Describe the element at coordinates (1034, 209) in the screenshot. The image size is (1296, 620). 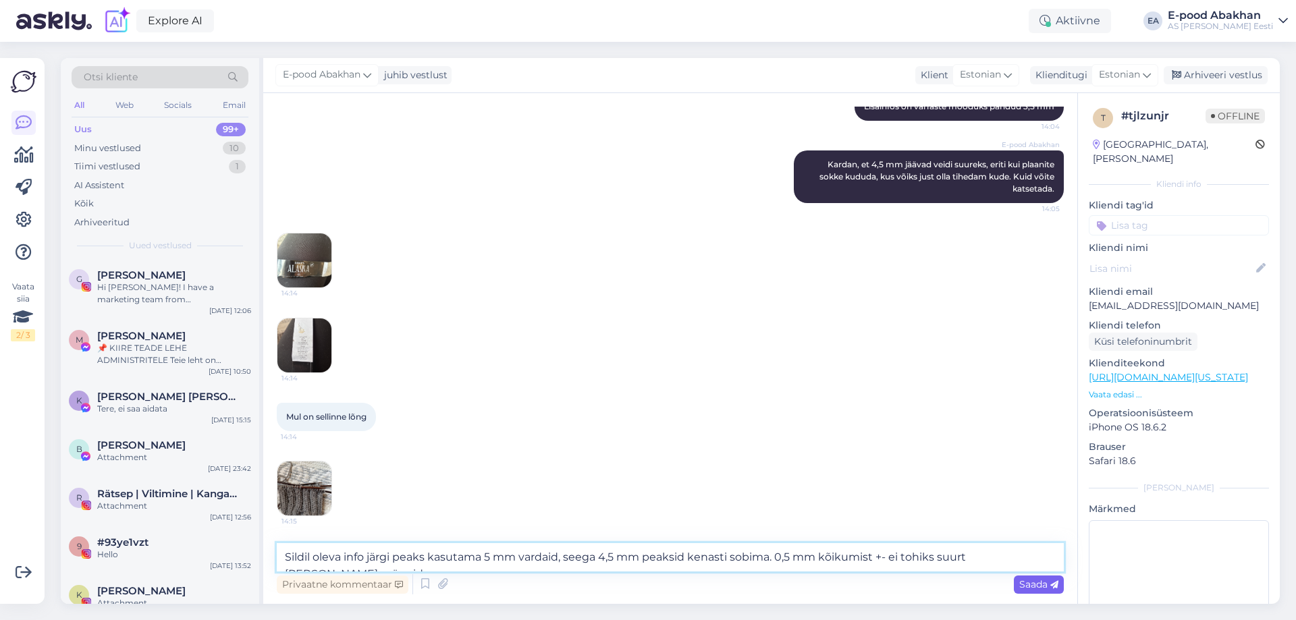
I see `span: 14:05` at that location.